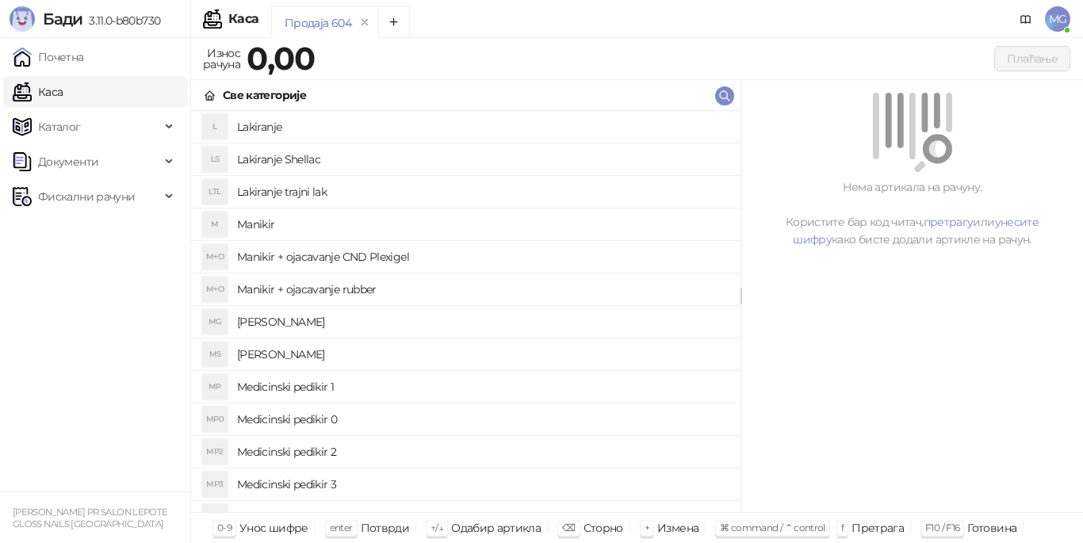  What do you see at coordinates (942, 527) in the screenshot?
I see `span: F10 / F16` at bounding box center [942, 527].